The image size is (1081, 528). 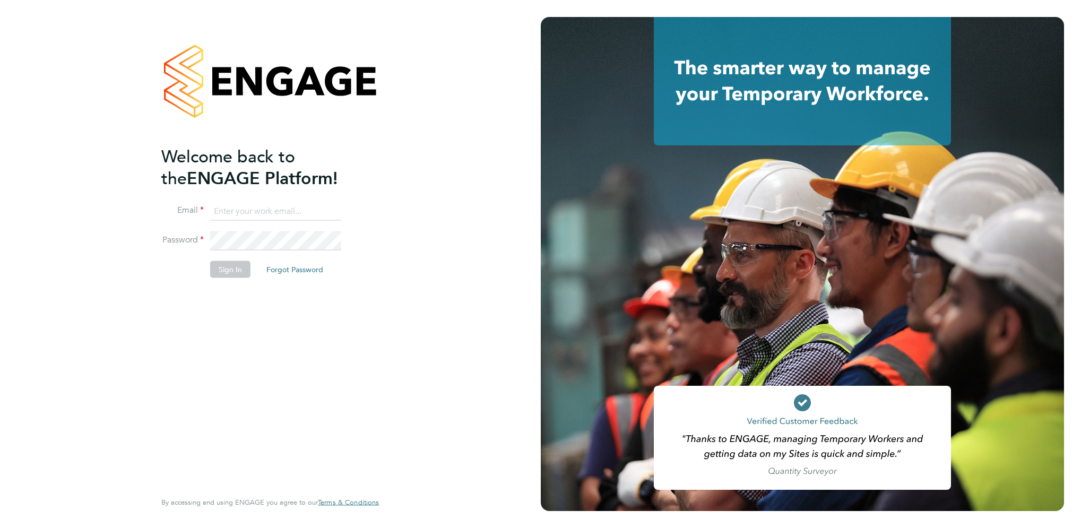 What do you see at coordinates (348, 502) in the screenshot?
I see `a: Terms & Conditions` at bounding box center [348, 502].